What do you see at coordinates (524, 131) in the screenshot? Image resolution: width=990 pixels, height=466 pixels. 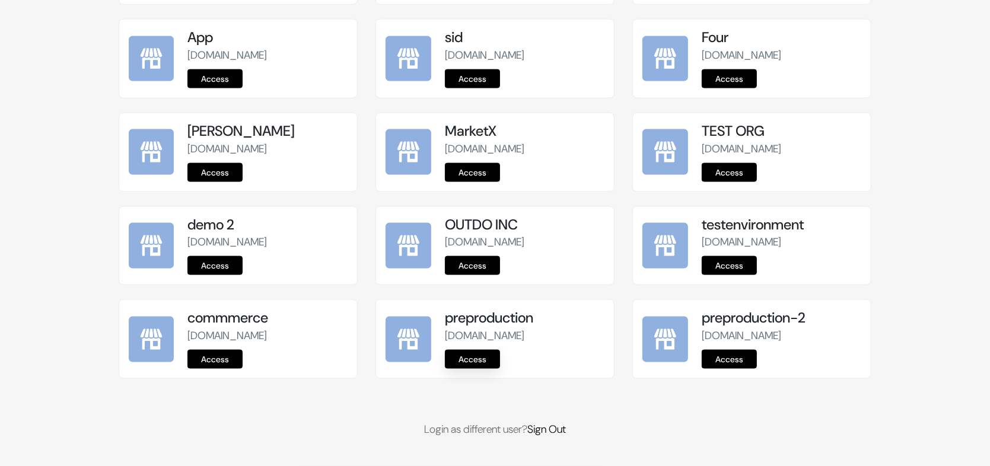 I see `h5: MarketX` at bounding box center [524, 131].